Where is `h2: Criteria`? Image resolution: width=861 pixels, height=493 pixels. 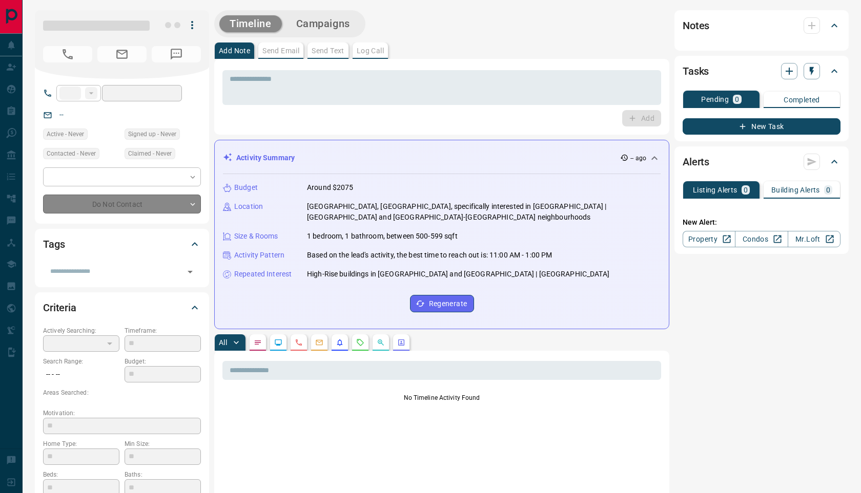
h2: Criteria is located at coordinates (59, 308).